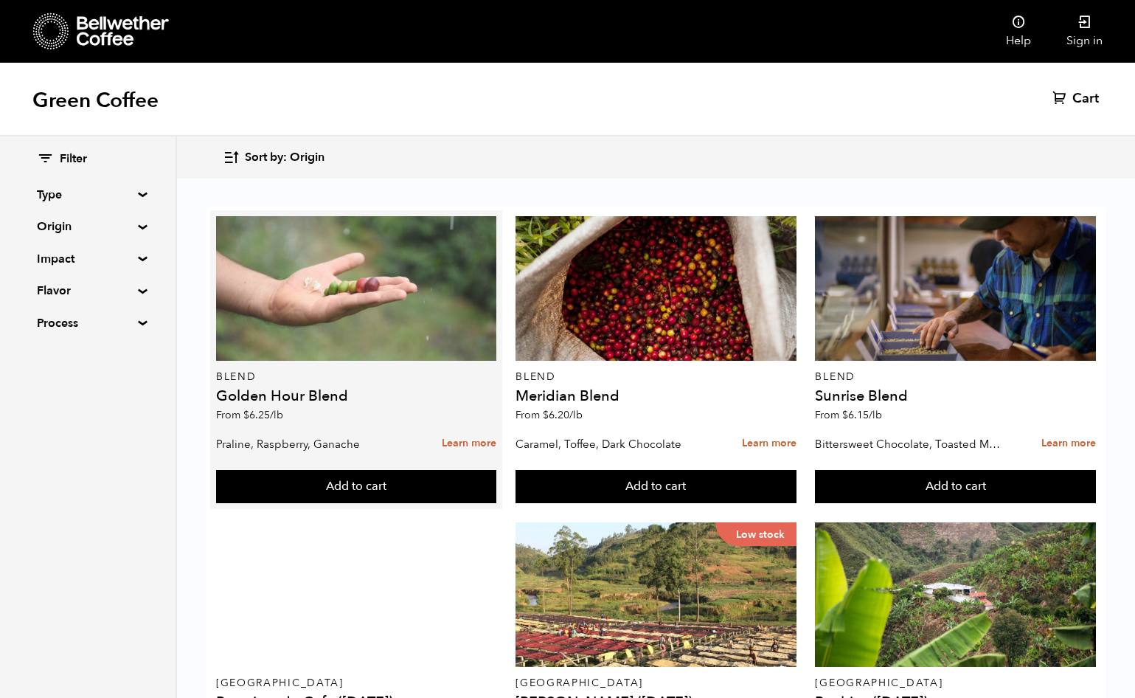 This screenshot has width=1135, height=698. What do you see at coordinates (656, 594) in the screenshot?
I see `a: Low stock` at bounding box center [656, 594].